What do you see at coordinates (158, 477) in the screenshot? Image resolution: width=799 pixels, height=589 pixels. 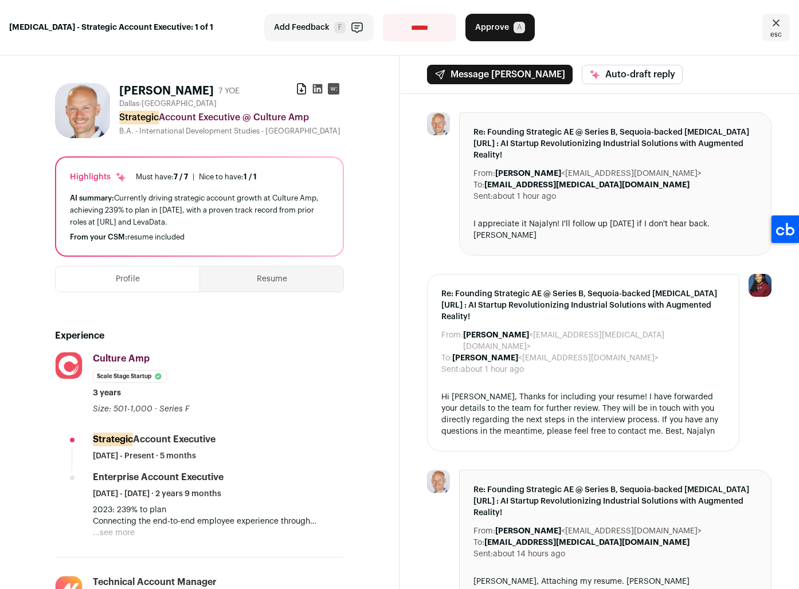 I see `div: Enterprise Account Executive` at bounding box center [158, 477].